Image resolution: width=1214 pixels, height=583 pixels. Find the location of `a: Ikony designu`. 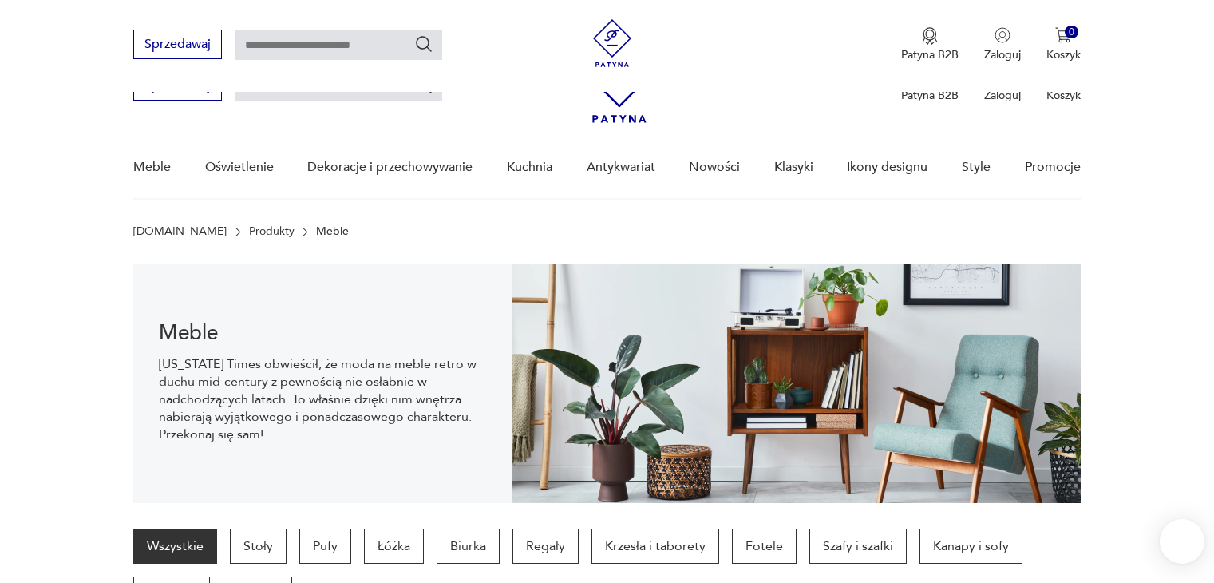

a: Ikony designu is located at coordinates (887, 167).